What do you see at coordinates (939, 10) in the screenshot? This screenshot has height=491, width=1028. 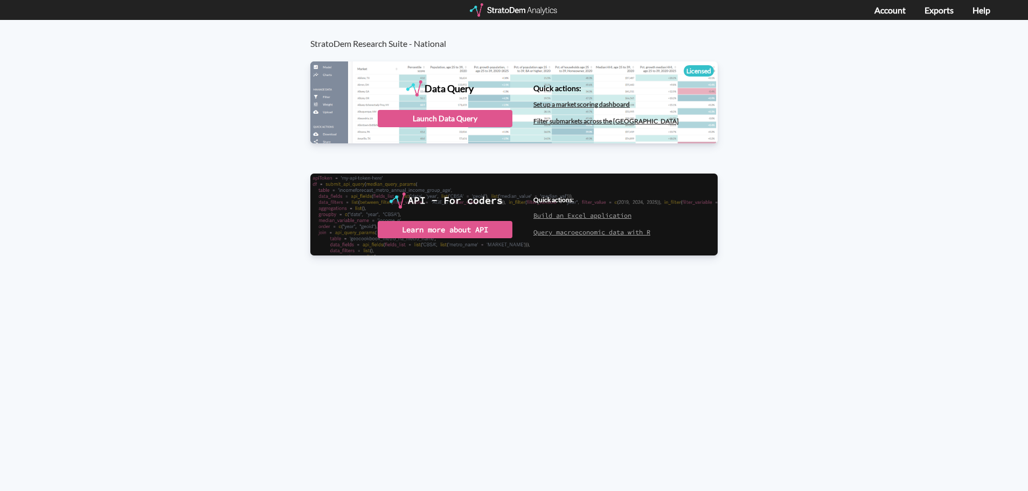 I see `a: Exports` at bounding box center [939, 10].